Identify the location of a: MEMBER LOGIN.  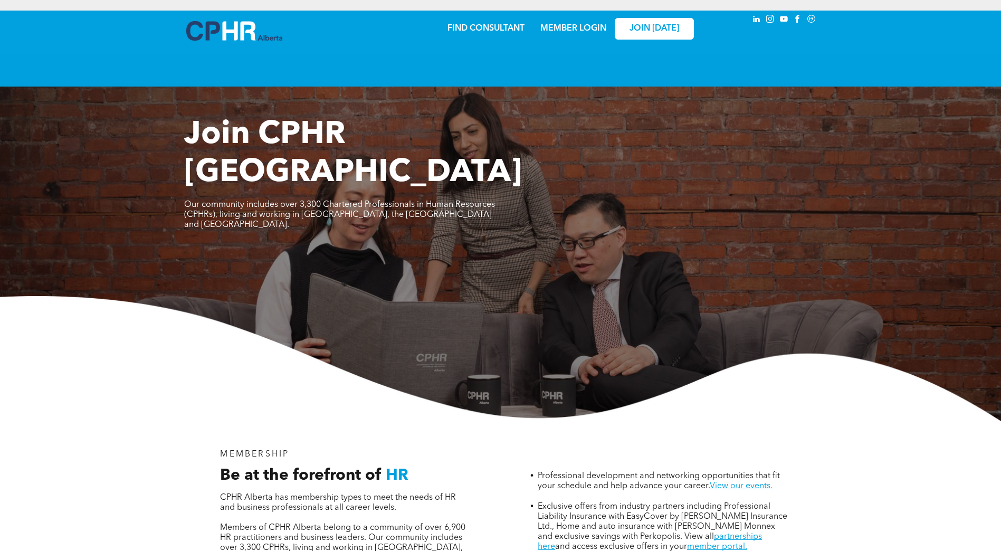
(573, 28).